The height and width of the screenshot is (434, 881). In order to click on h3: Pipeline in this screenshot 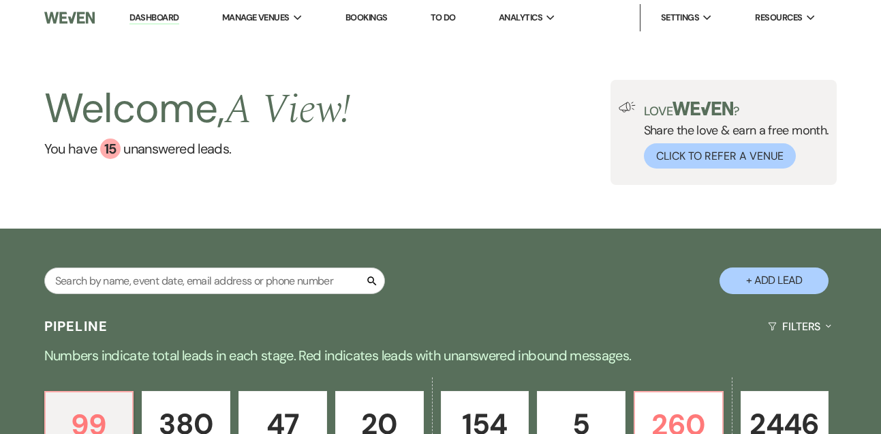, I will do `click(76, 326)`.